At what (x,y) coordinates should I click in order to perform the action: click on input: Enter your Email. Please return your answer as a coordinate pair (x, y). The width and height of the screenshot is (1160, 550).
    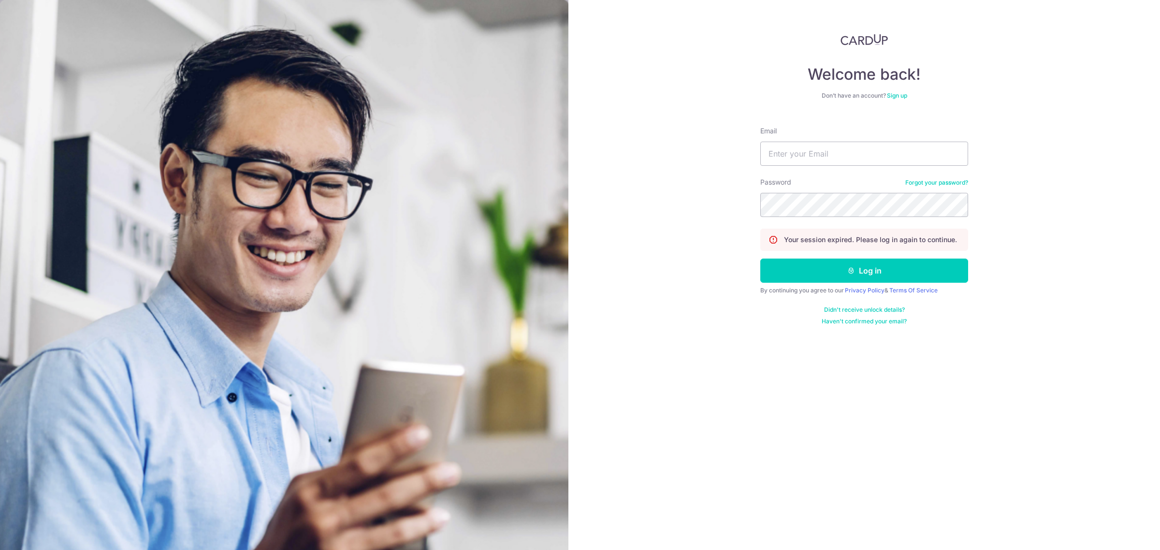
    Looking at the image, I should click on (864, 154).